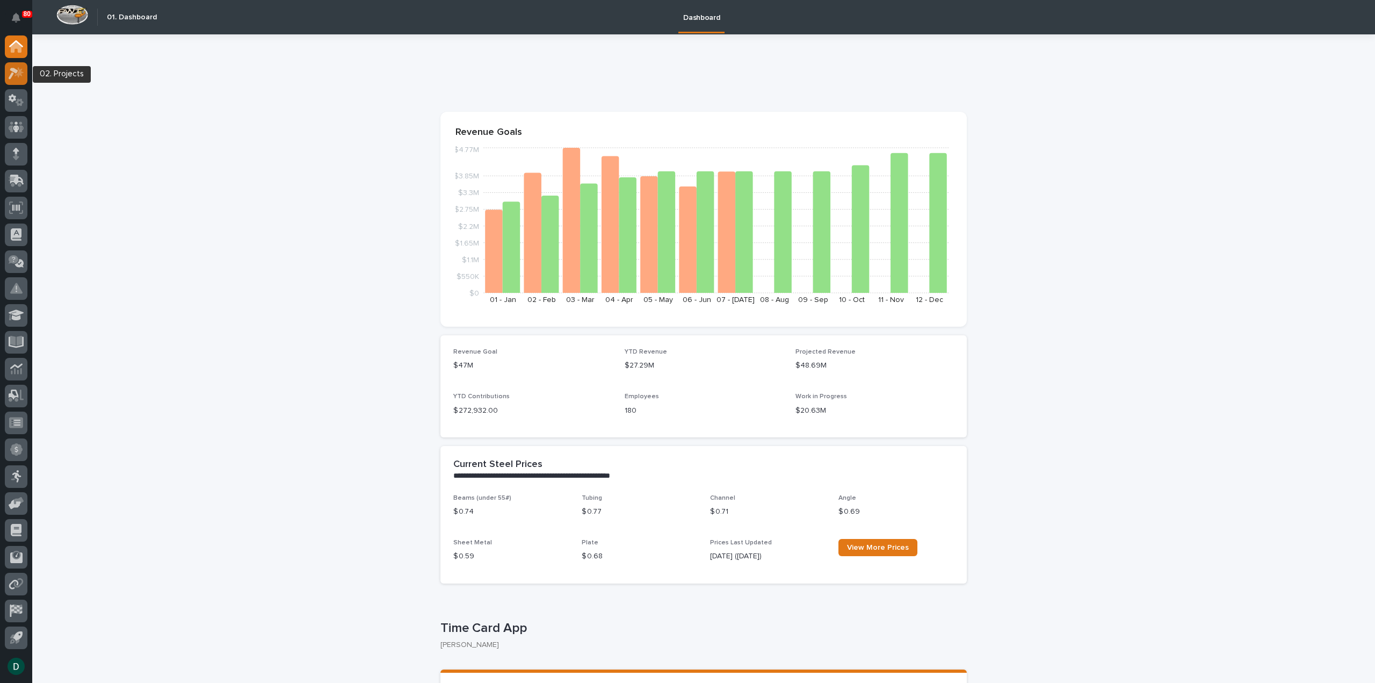 Image resolution: width=1375 pixels, height=683 pixels. Describe the element at coordinates (929, 300) in the screenshot. I see `text: 12 - Dec` at that location.